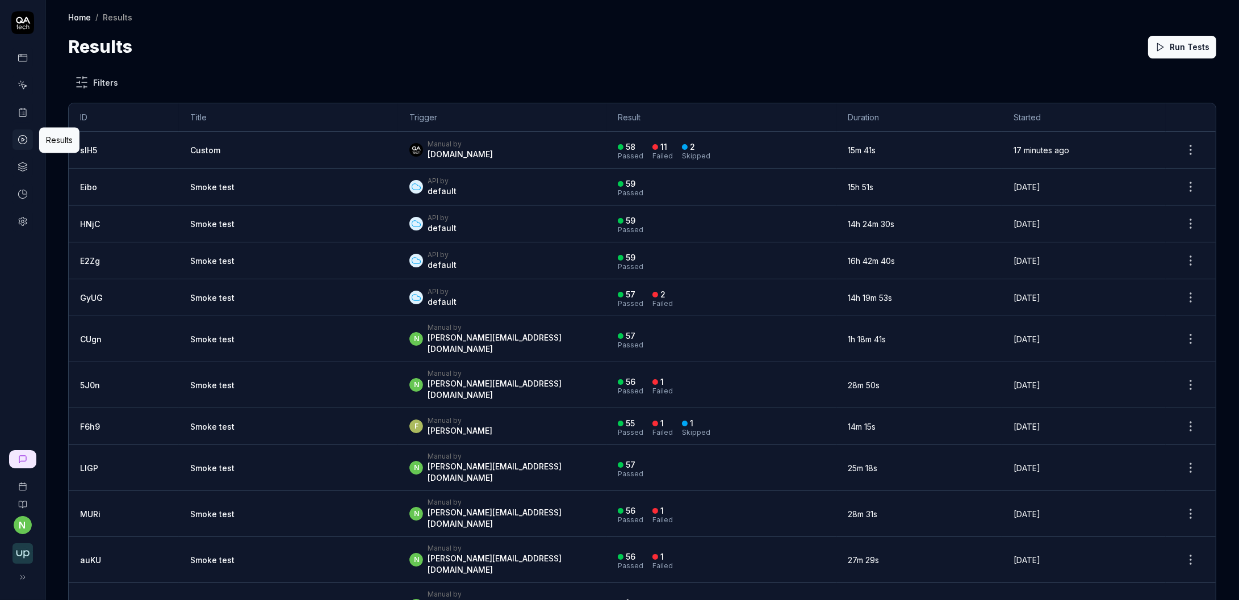  I want to click on button: Filters, so click(97, 82).